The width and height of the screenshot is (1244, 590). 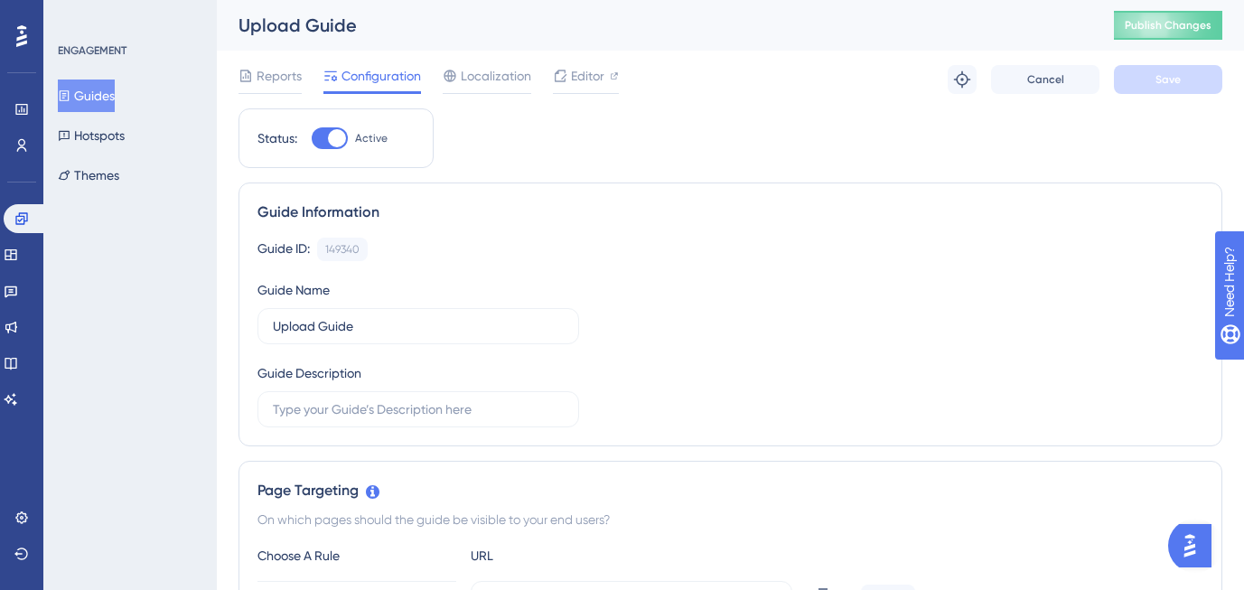 I want to click on input: Type your Guide’s Name here, so click(x=418, y=326).